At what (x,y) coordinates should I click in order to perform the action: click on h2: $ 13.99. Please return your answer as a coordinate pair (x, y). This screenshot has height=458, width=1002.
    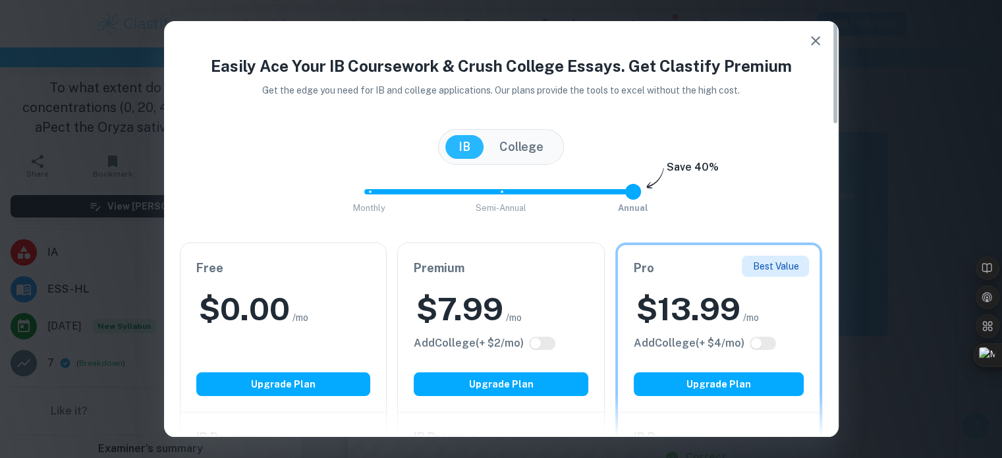
    Looking at the image, I should click on (689, 309).